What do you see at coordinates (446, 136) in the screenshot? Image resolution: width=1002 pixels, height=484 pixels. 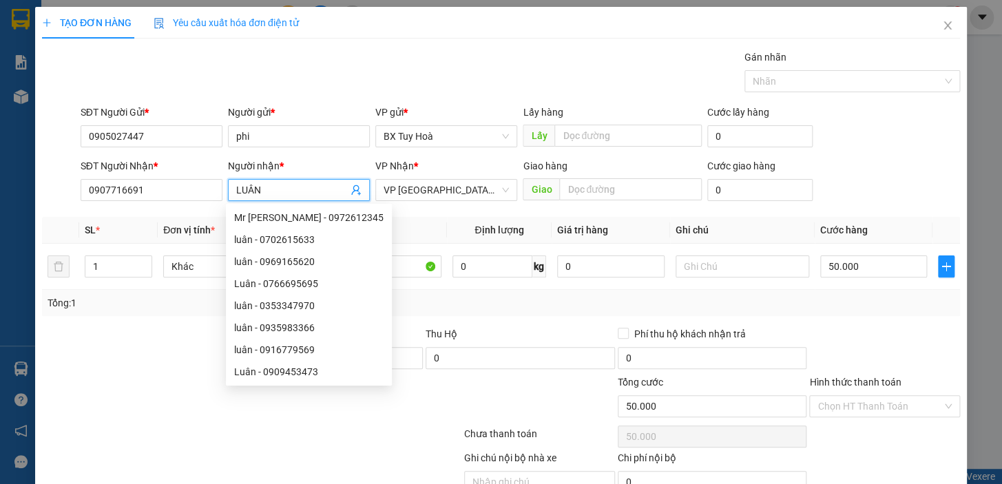 I see `span: BX Tuy Hoà` at bounding box center [446, 136].